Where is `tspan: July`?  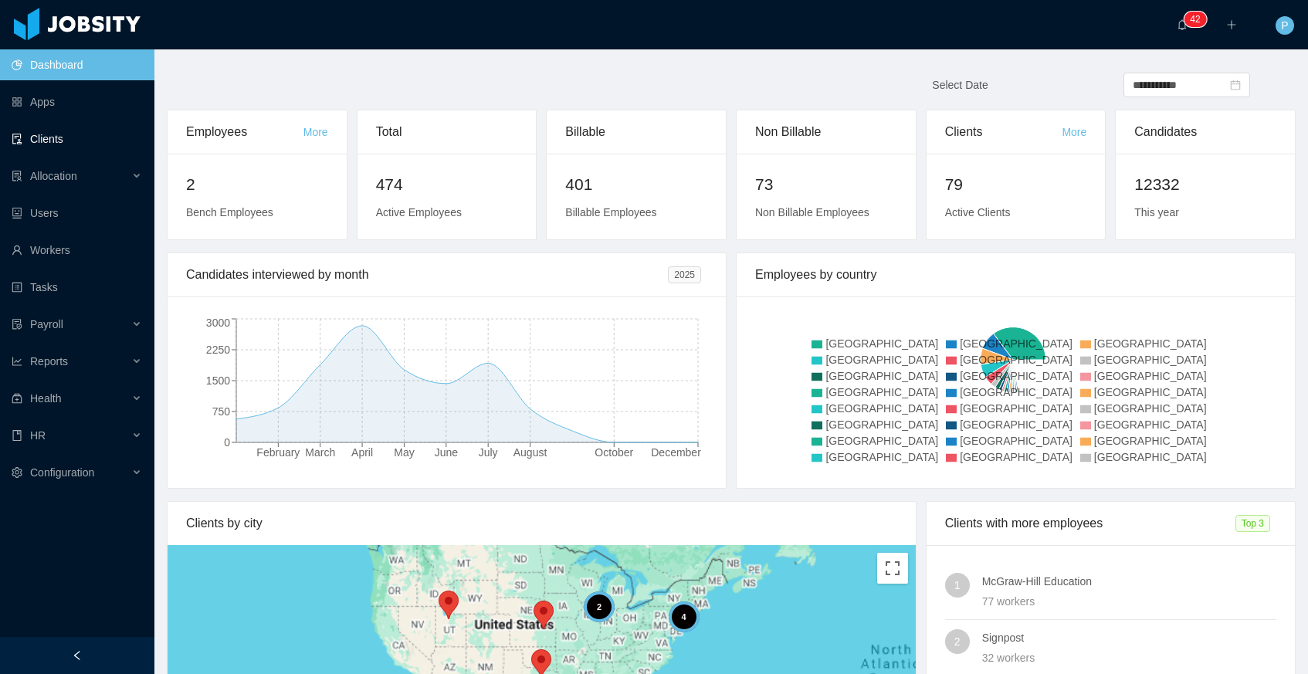
tspan: July is located at coordinates (488, 453).